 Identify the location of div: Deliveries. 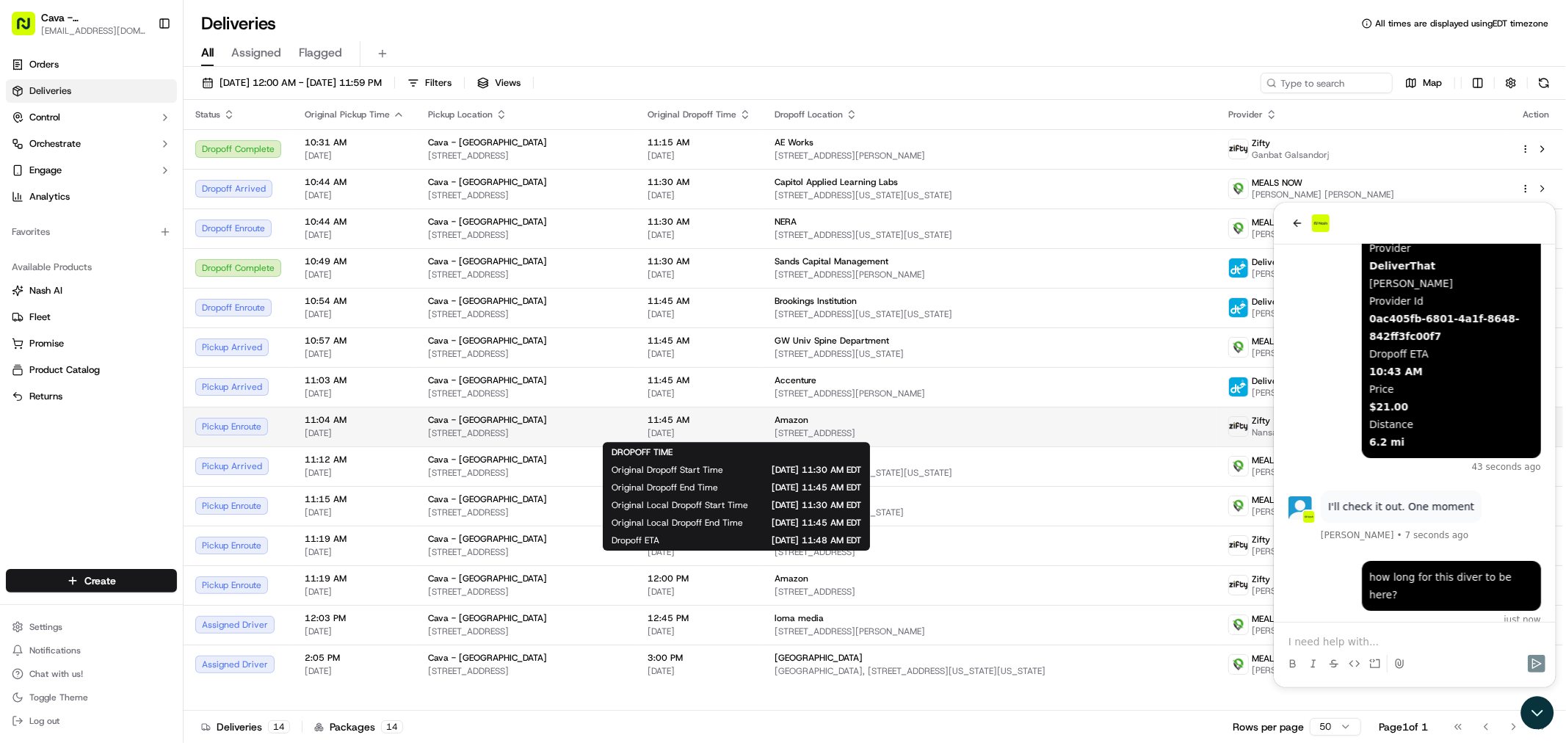
(245, 727).